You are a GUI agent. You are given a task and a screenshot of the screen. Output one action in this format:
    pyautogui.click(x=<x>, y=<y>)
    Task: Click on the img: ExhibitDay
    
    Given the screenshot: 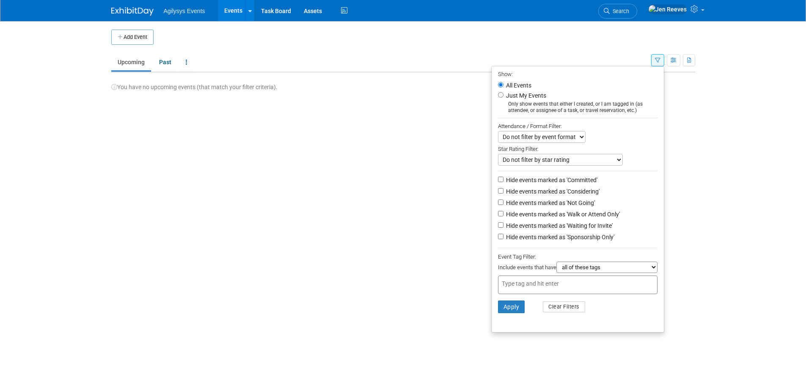 What is the action you would take?
    pyautogui.click(x=132, y=11)
    